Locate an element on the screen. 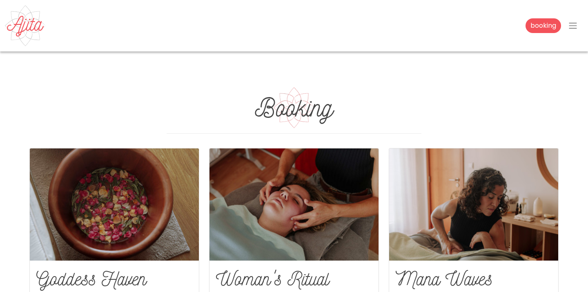 The width and height of the screenshot is (588, 292). img: Woman's Ritual - Ajita Feminine Massage - Ribamar, Ericeira is located at coordinates (294, 205).